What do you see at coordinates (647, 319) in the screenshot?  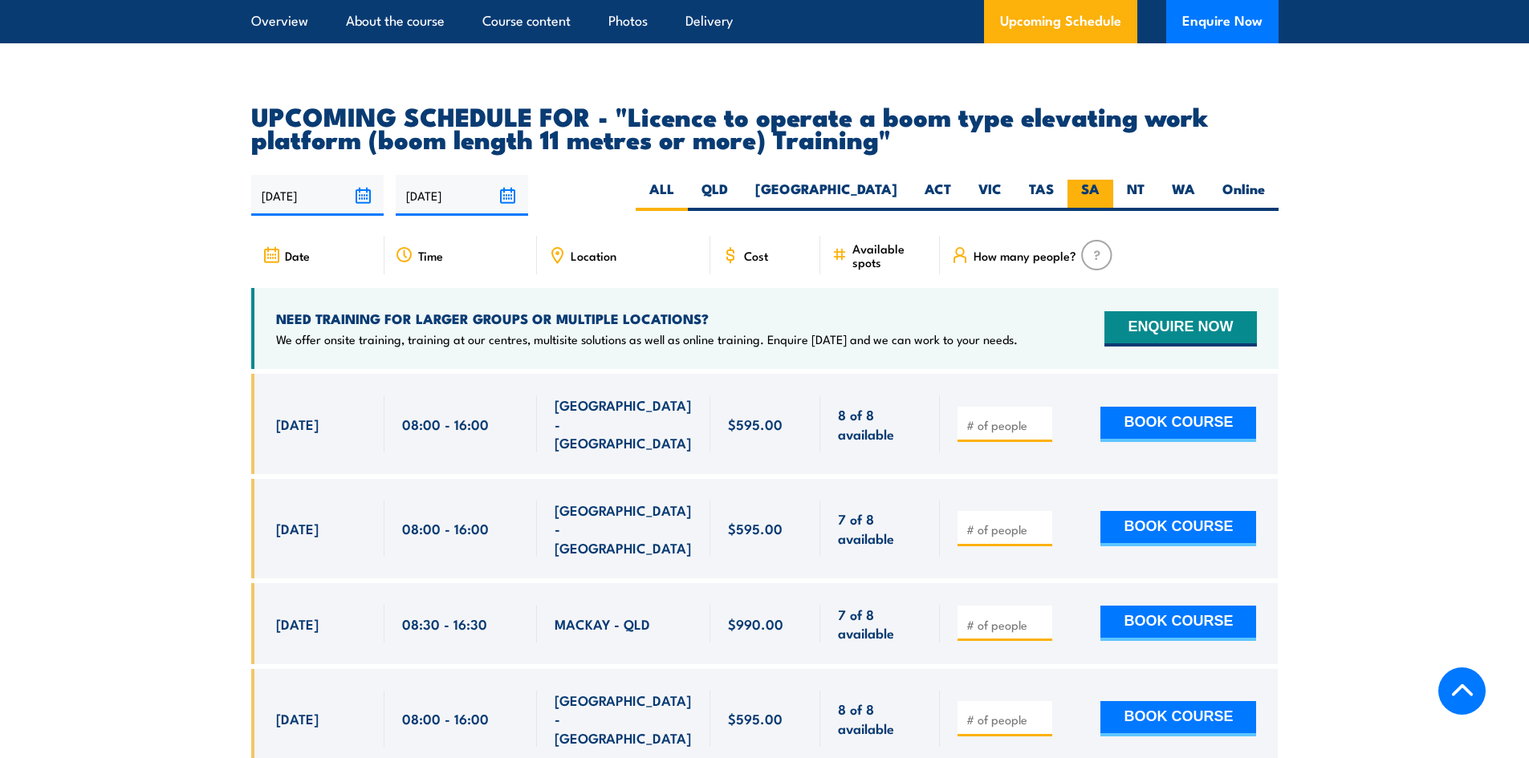 I see `h4: NEED TRAINING FOR LARGER GROUPS OR MULTIPLE LOCATIONS?` at bounding box center [647, 319].